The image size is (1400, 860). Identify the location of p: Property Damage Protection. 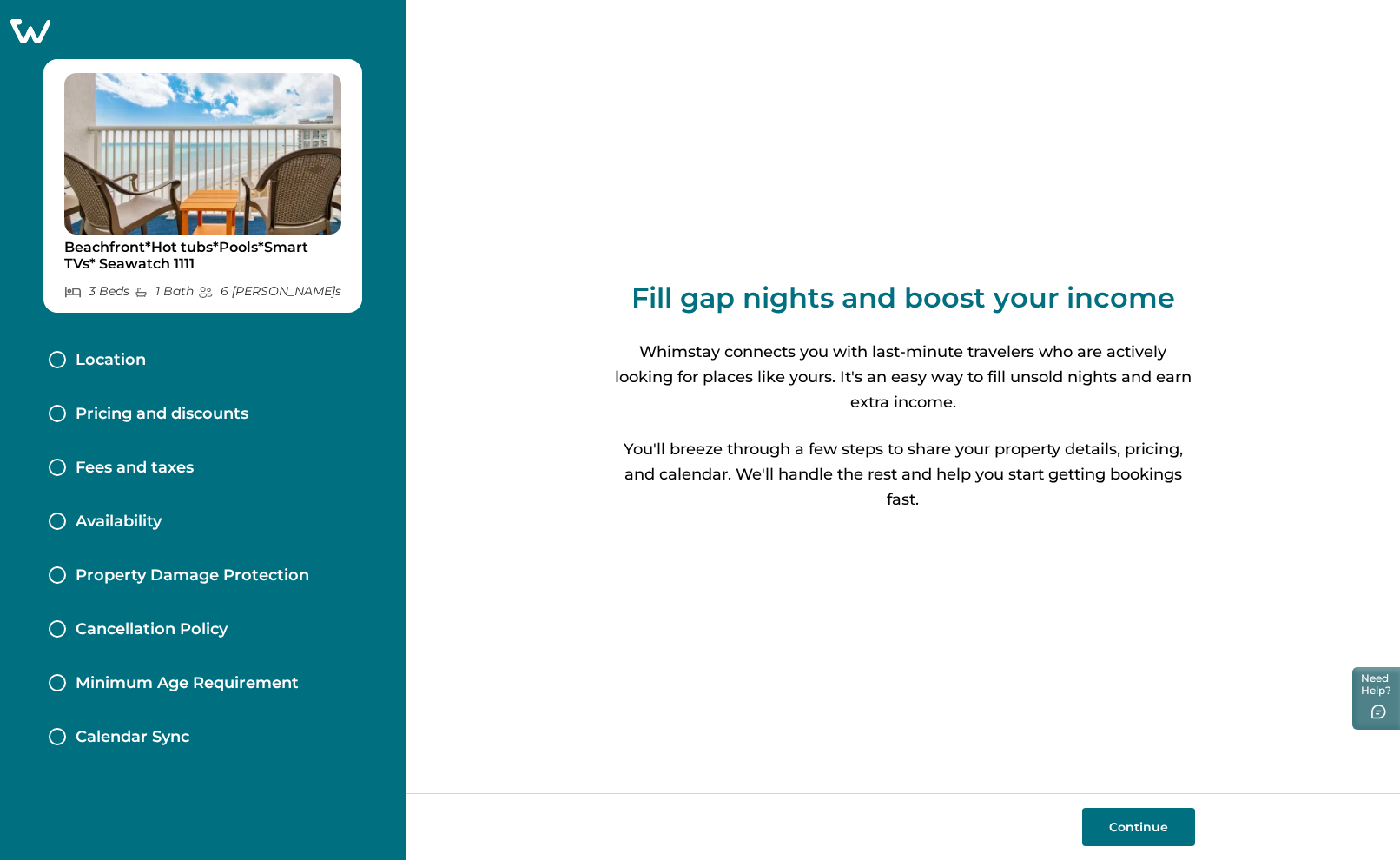
(192, 576).